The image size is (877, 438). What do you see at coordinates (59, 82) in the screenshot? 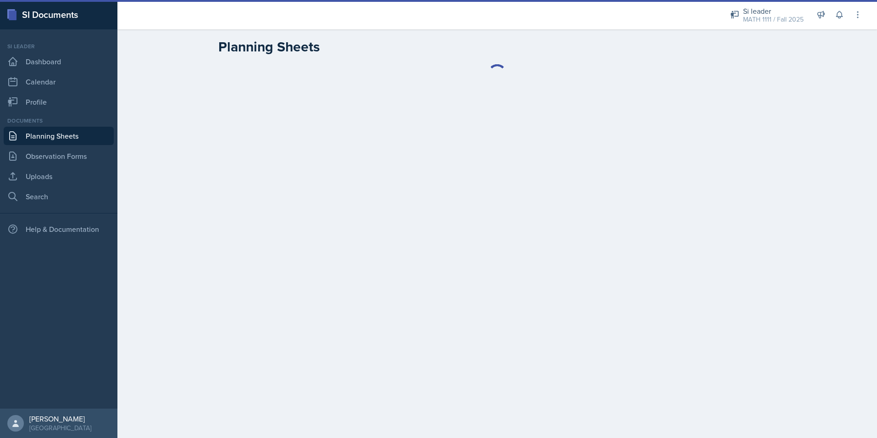
I see `a: Calendar` at bounding box center [59, 82].